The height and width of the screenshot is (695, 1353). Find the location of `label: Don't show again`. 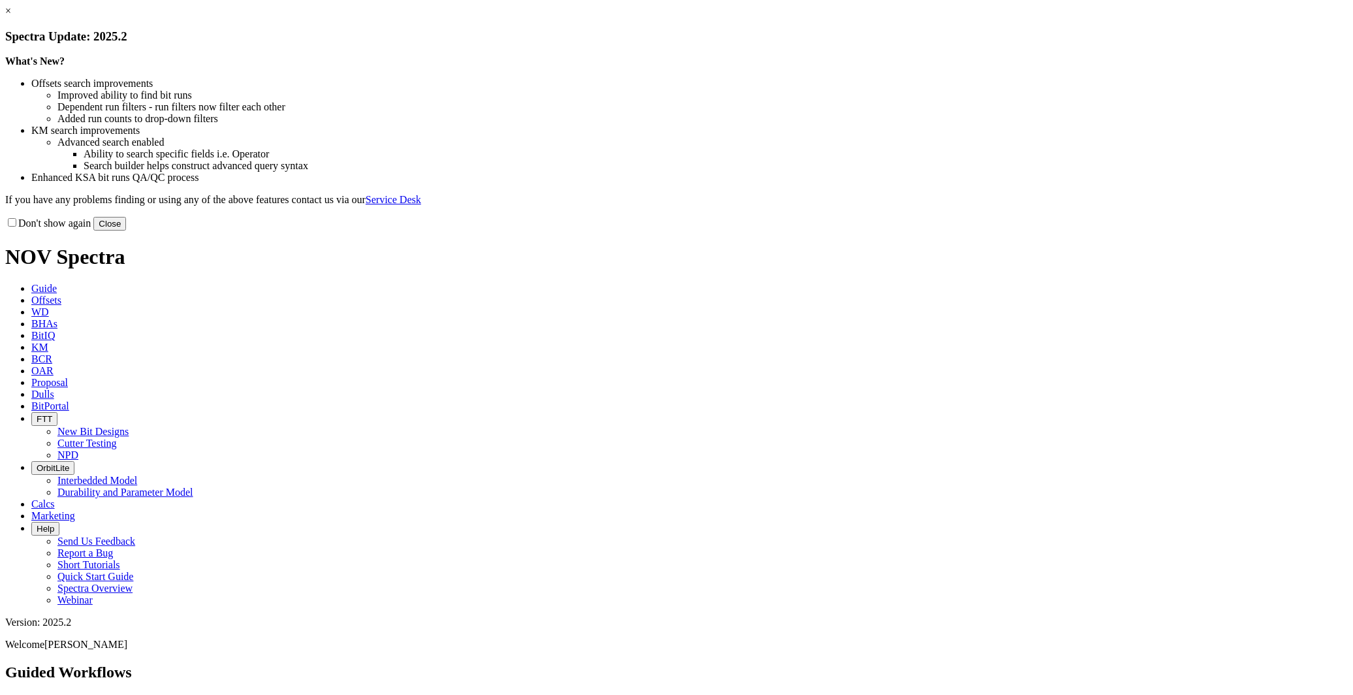

label: Don't show again is located at coordinates (48, 223).